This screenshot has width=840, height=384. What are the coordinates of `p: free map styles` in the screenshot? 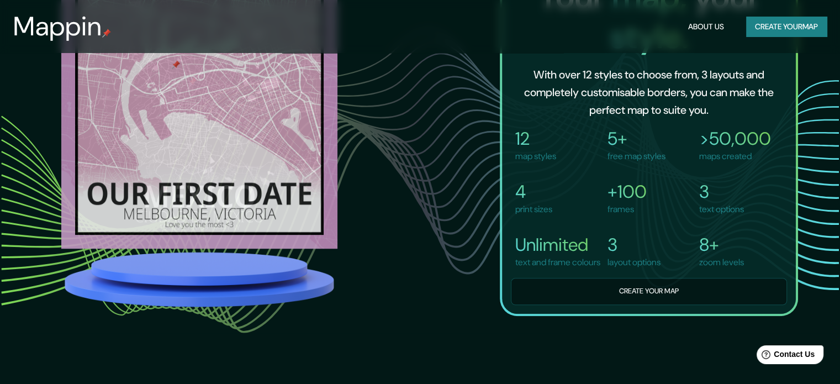 It's located at (636, 156).